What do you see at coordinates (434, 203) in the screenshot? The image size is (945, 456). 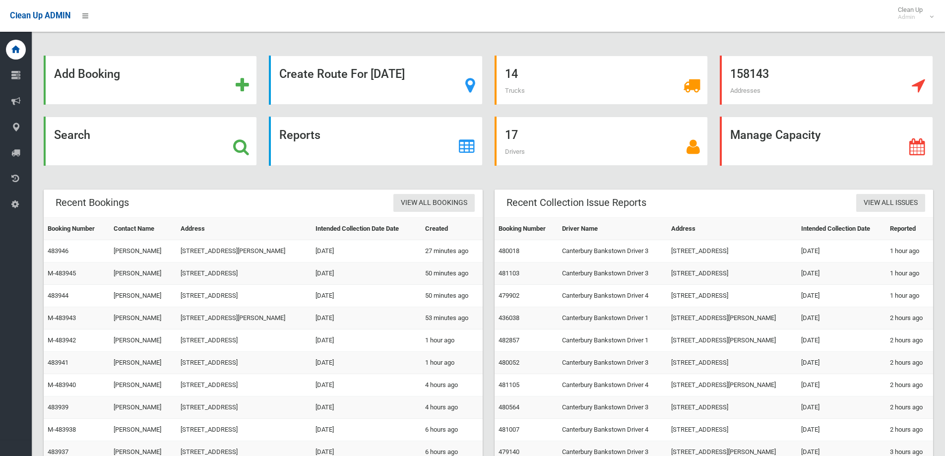 I see `a: View All Bookings` at bounding box center [434, 203].